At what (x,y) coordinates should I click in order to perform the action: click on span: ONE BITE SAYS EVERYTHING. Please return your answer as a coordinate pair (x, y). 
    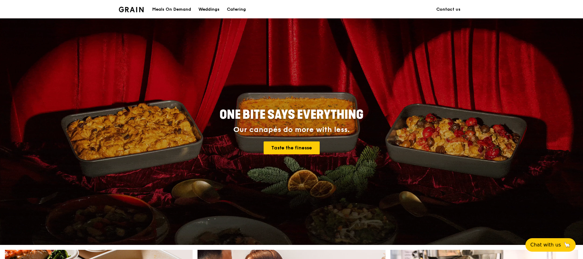
    Looking at the image, I should click on (292, 115).